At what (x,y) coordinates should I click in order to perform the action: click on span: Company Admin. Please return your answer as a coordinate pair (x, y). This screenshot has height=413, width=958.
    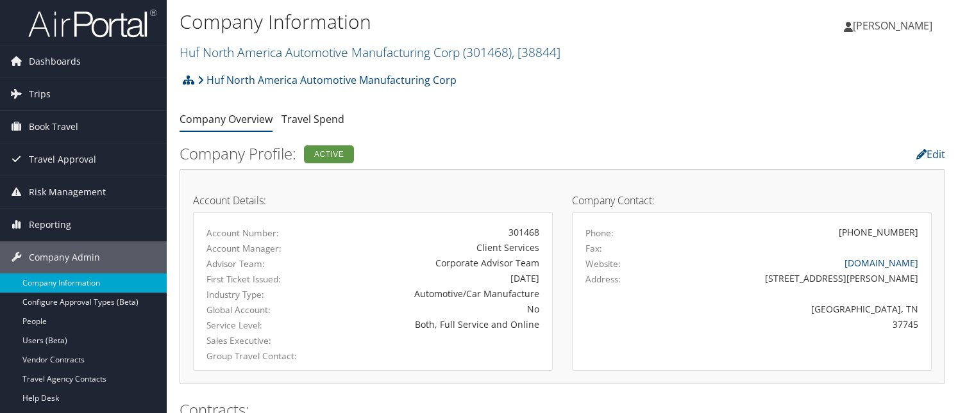
    Looking at the image, I should click on (64, 258).